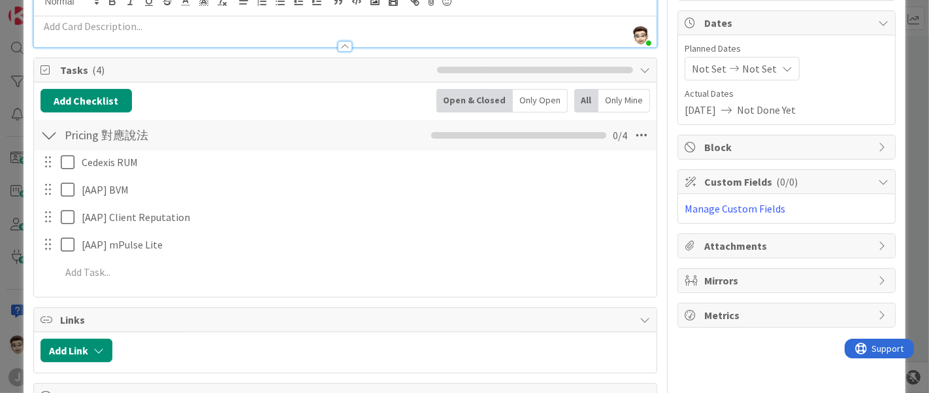 The width and height of the screenshot is (929, 393). Describe the element at coordinates (365, 162) in the screenshot. I see `p: Cedexis RUM` at that location.